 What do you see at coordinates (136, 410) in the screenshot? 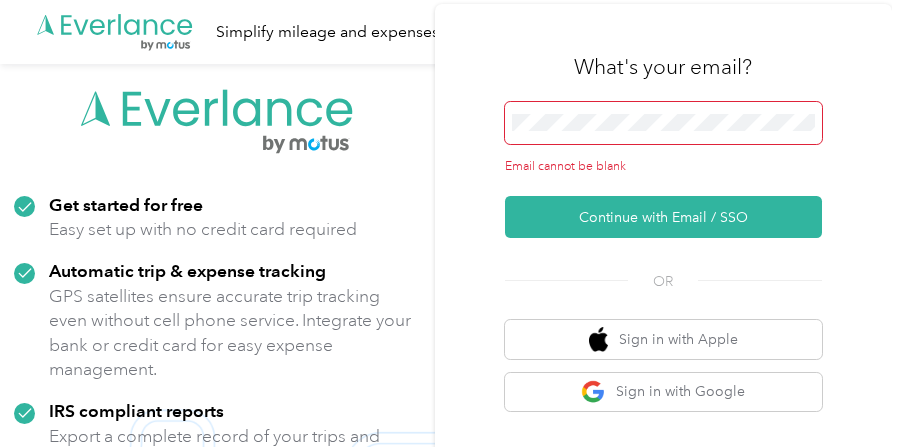
I see `strong: IRS compliant reports` at bounding box center [136, 410].